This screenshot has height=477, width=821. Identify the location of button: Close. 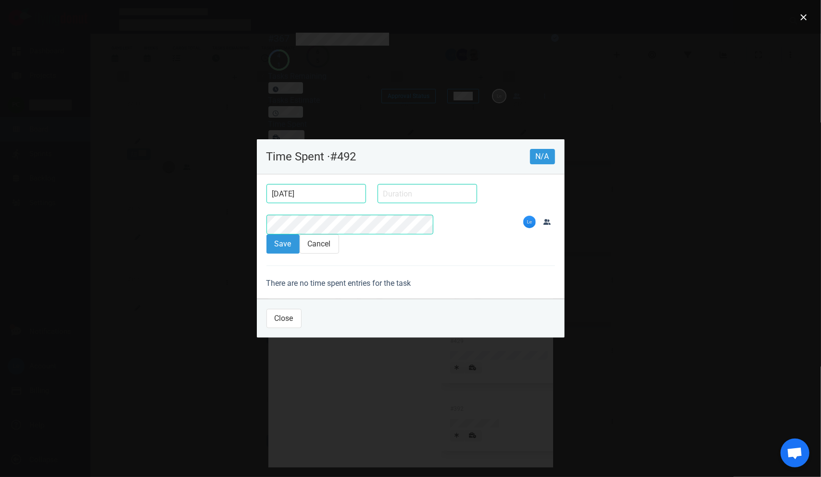
(284, 319).